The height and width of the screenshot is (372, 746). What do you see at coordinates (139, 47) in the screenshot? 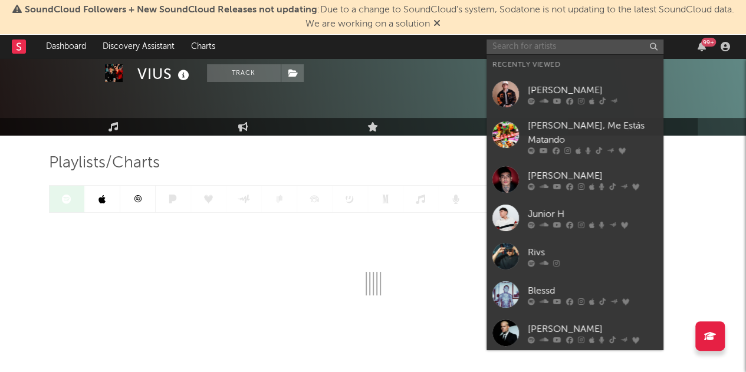
I see `a: Discovery Assistant` at bounding box center [139, 47].